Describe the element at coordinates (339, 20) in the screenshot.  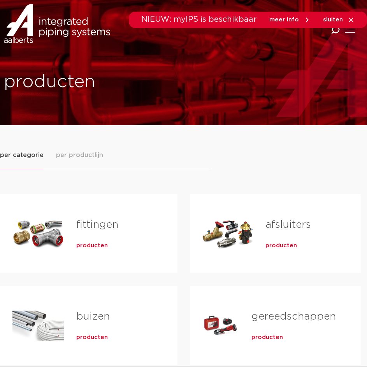
I see `a: sluiten` at that location.